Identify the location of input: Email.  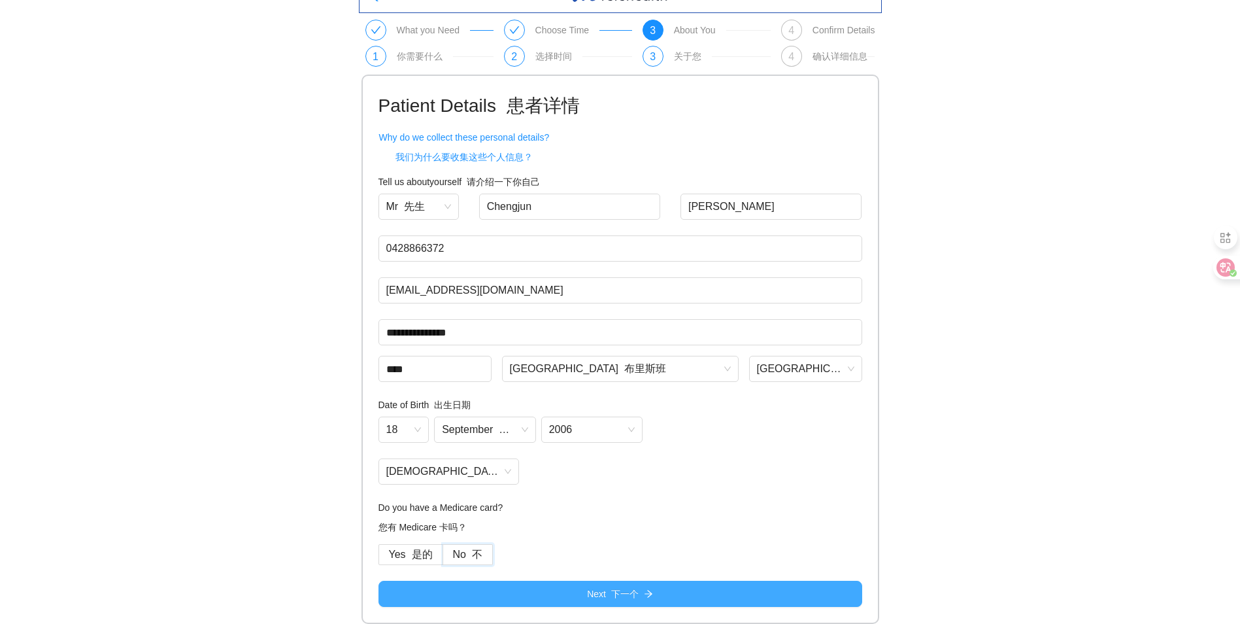
(620, 290).